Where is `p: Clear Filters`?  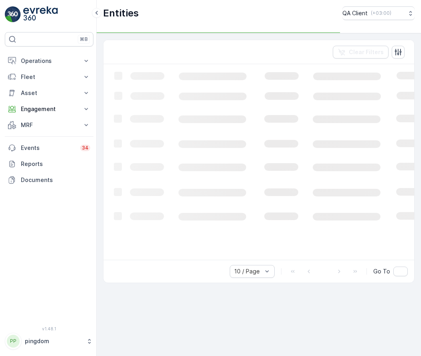 p: Clear Filters is located at coordinates (366, 52).